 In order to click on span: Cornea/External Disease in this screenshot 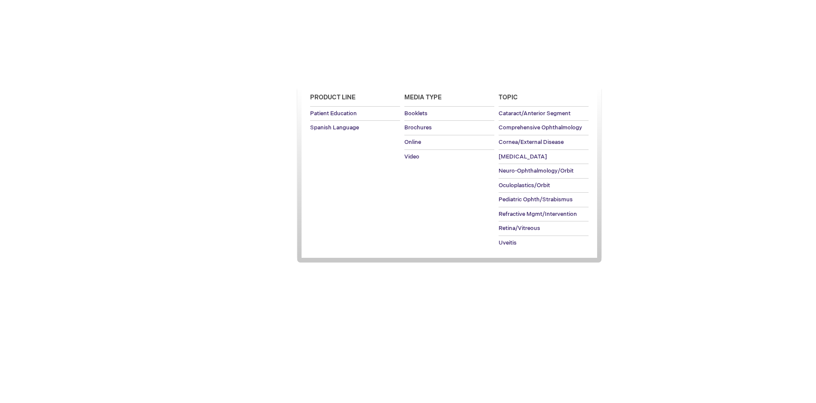, I will do `click(531, 142)`.